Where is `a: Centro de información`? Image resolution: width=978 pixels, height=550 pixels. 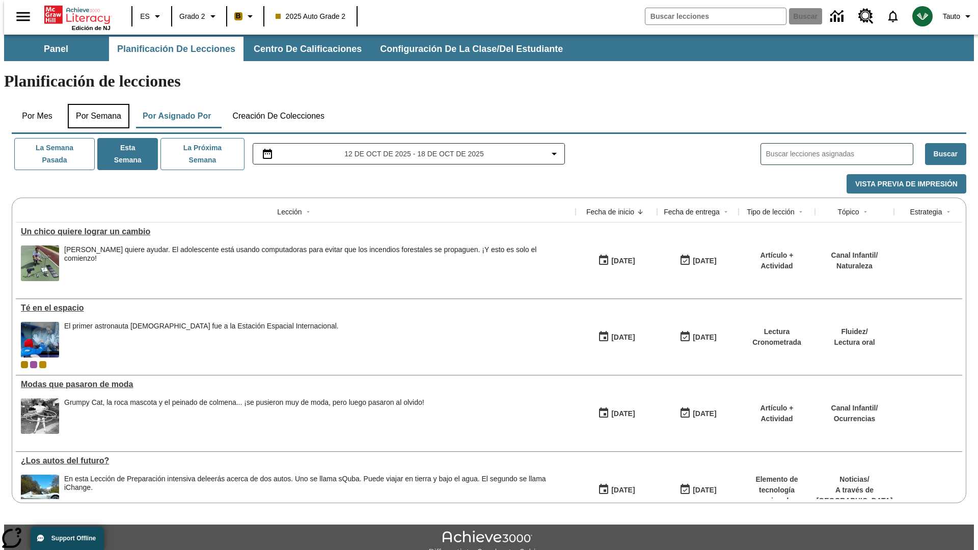 a: Centro de información is located at coordinates (838, 16).